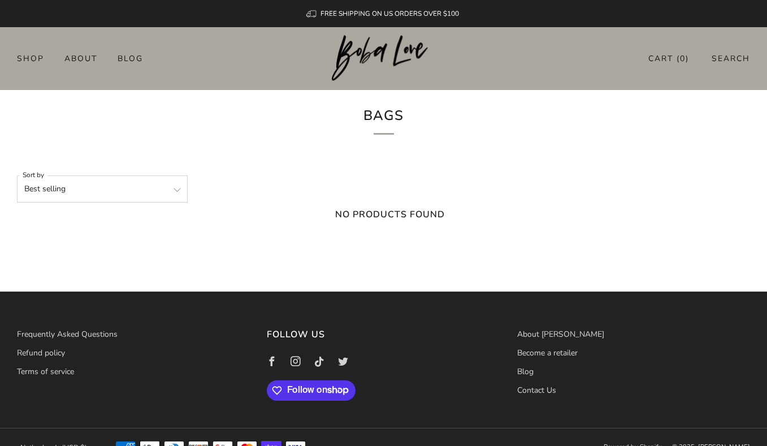 This screenshot has width=767, height=446. I want to click on a: Become a retailer, so click(547, 352).